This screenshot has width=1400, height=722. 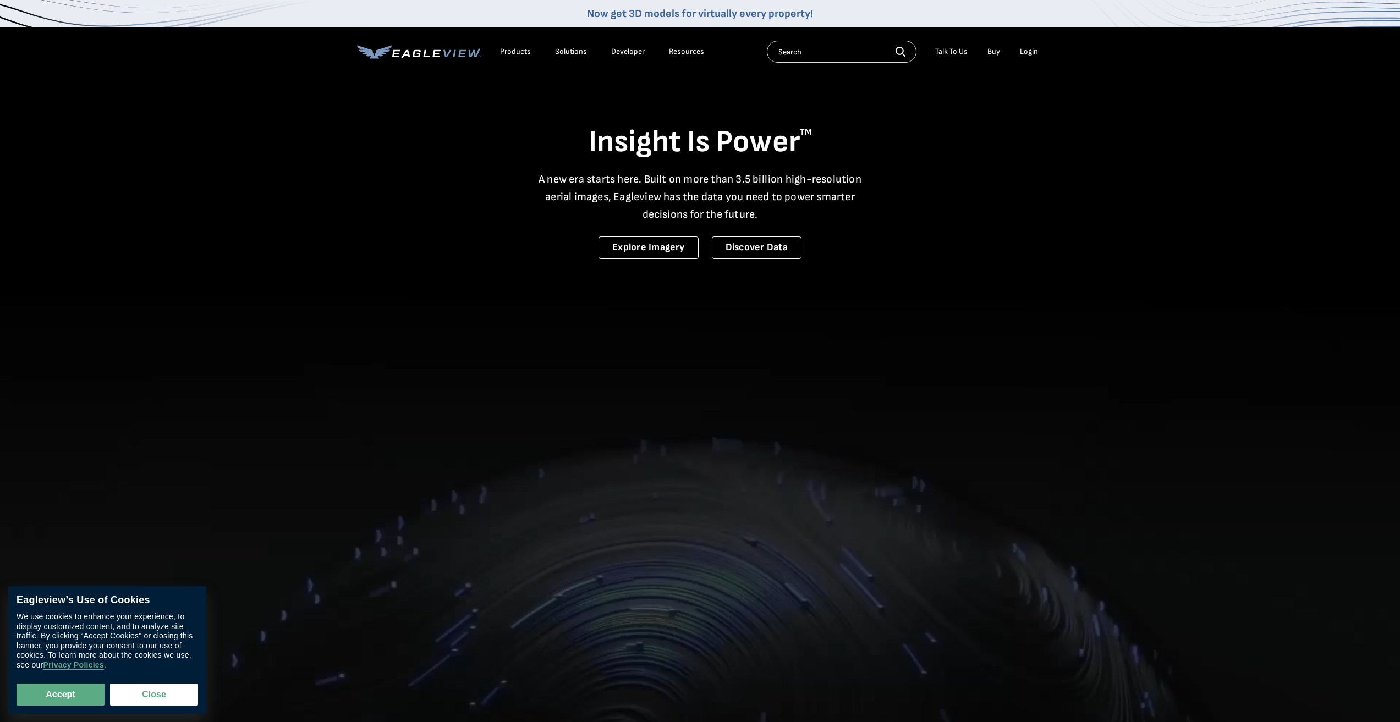 What do you see at coordinates (700, 197) in the screenshot?
I see `p: A new era starts here. Built on more than 3.5 billion high-resolution aerial images, Eagleview ha...` at bounding box center [700, 197].